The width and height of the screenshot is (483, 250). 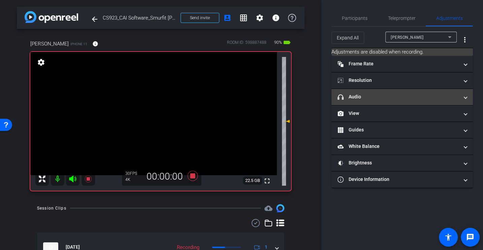 What do you see at coordinates (402, 113) in the screenshot?
I see `mat-expansion-panel-header: View` at bounding box center [402, 113].